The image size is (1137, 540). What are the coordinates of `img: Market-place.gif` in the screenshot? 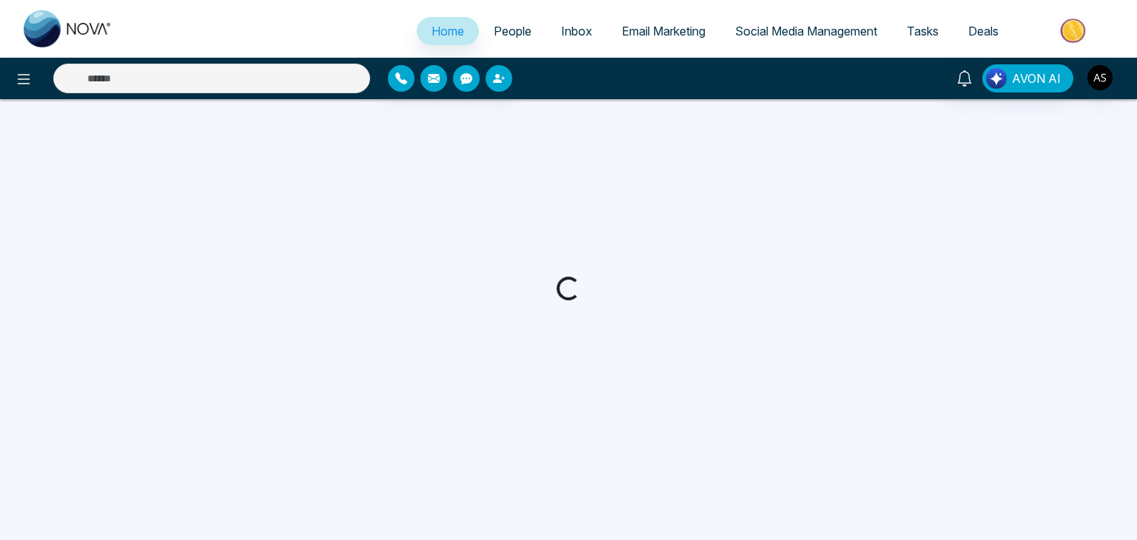 It's located at (1074, 30).